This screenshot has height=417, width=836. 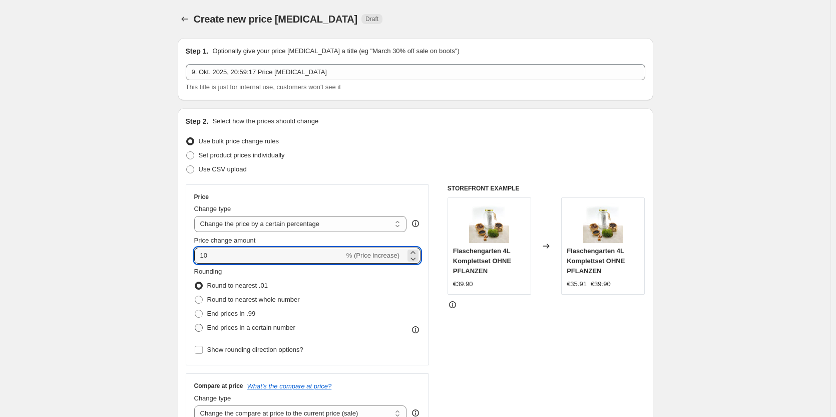 What do you see at coordinates (577, 284) in the screenshot?
I see `div: €35.91` at bounding box center [577, 284].